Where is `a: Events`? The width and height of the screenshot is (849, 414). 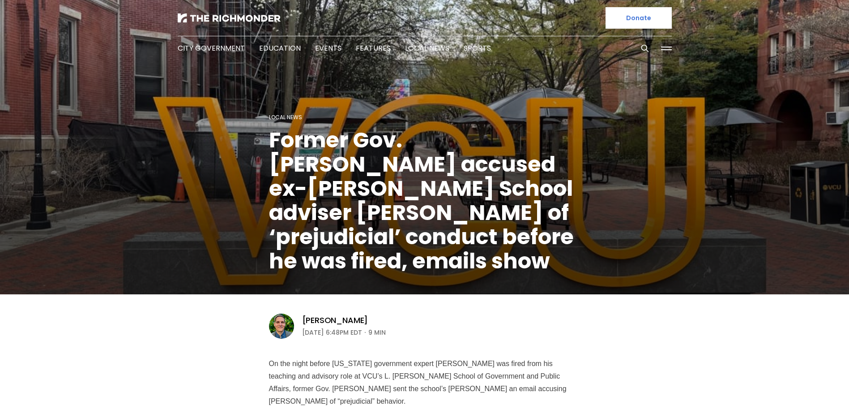
a: Events is located at coordinates (328, 48).